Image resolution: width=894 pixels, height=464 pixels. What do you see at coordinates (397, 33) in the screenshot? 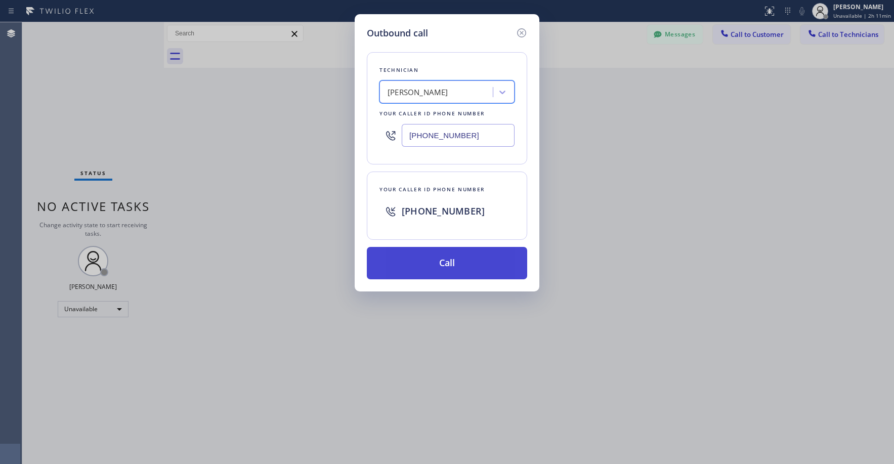
I see `h5: Outbound call` at bounding box center [397, 33].